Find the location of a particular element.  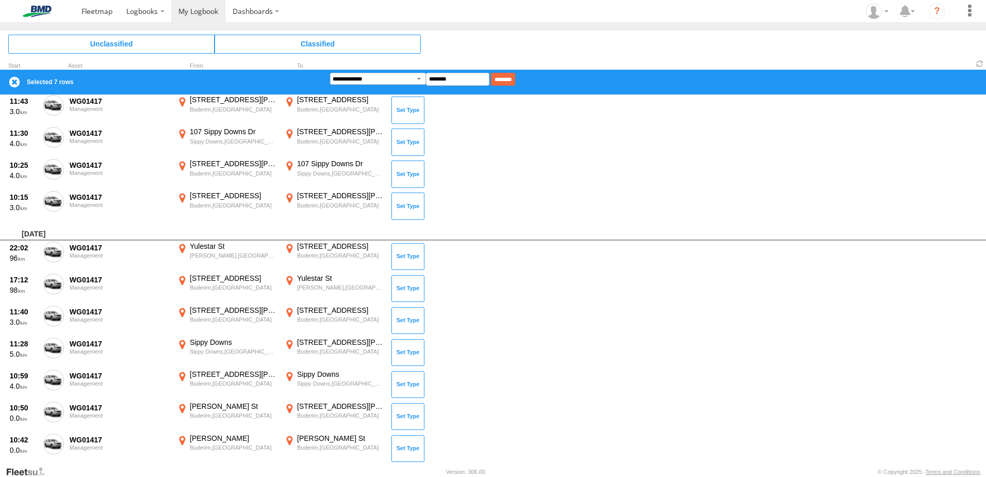

div: Asset is located at coordinates (120, 66).